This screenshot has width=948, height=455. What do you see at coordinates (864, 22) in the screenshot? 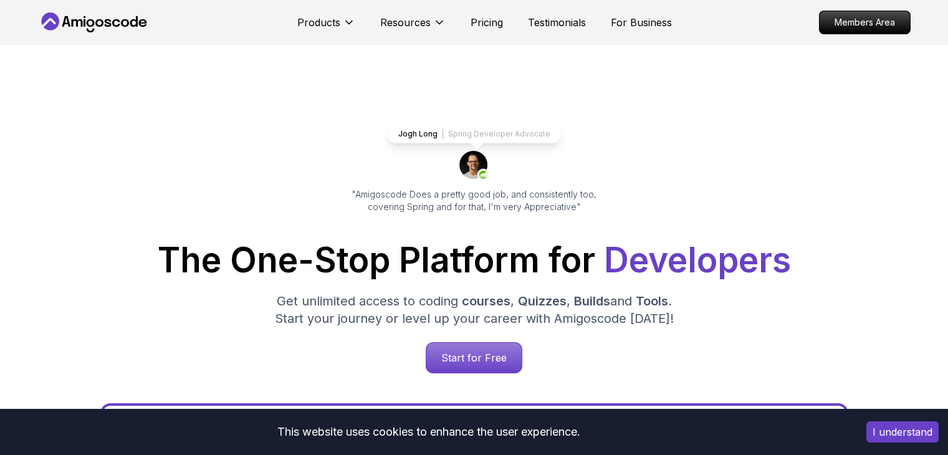
I see `p: Members Area` at bounding box center [864, 22].